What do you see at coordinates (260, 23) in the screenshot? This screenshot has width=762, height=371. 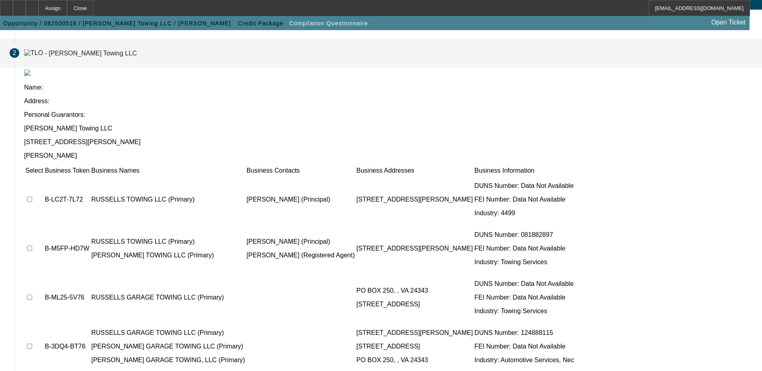 I see `span: Credit Package` at bounding box center [260, 23].